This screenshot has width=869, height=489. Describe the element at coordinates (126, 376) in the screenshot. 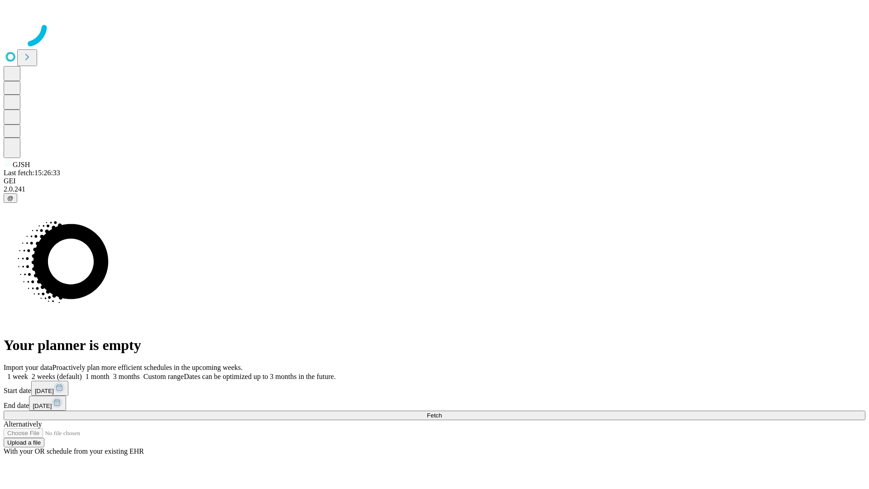

I see `span: 3 months` at that location.